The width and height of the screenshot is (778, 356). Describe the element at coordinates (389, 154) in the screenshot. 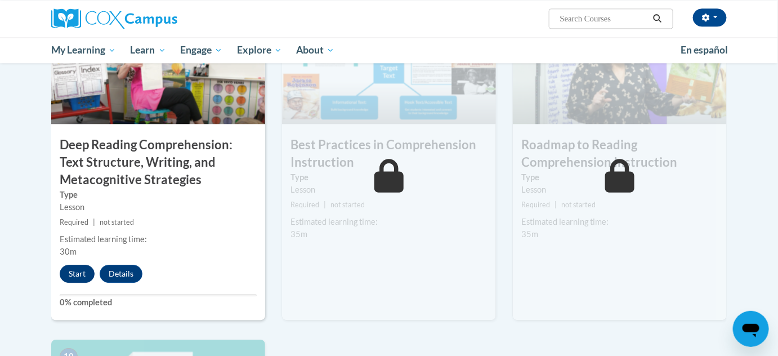

I see `h3: Best Practices in Comprehension Instruction` at that location.